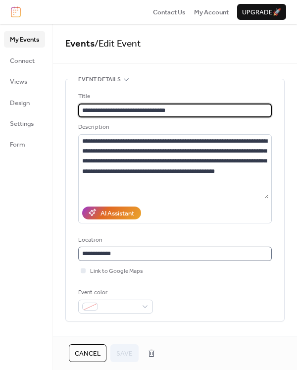 The image size is (297, 370). Describe the element at coordinates (212, 12) in the screenshot. I see `a: My Account` at that location.